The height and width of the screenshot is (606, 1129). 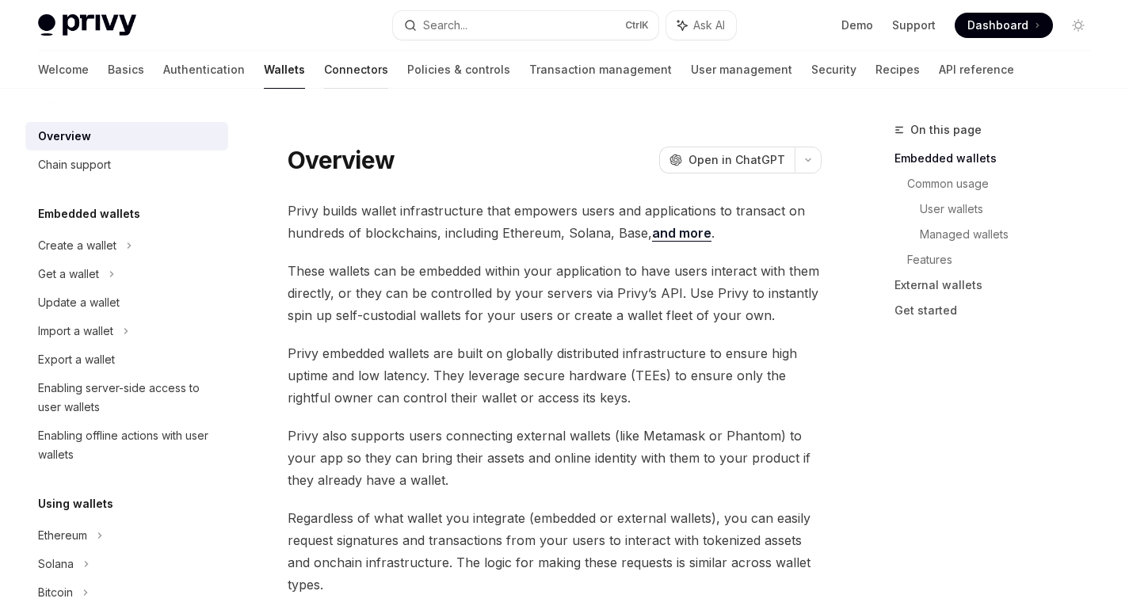 What do you see at coordinates (284, 70) in the screenshot?
I see `a: Wallets` at bounding box center [284, 70].